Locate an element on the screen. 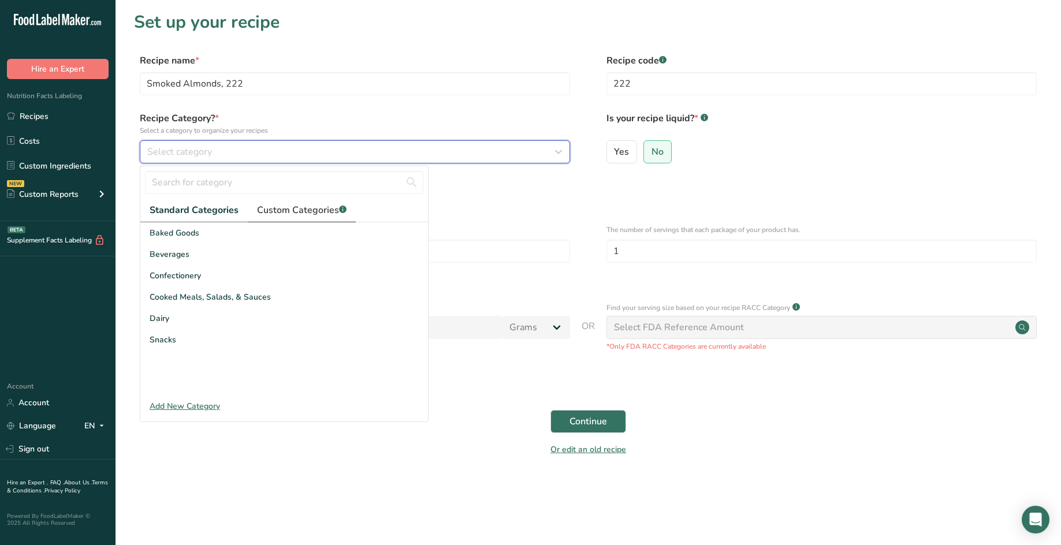 The height and width of the screenshot is (545, 1061). span: Standard Categories is located at coordinates (194, 210).